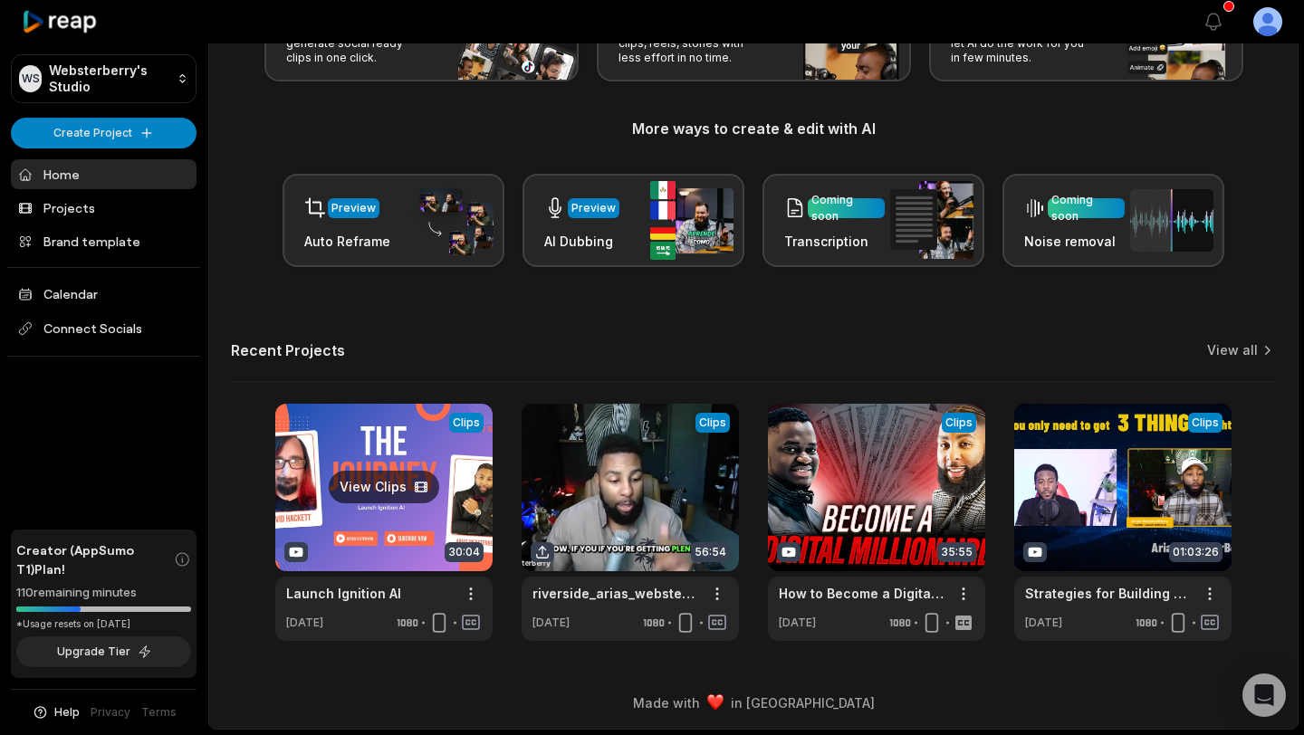 Image resolution: width=1304 pixels, height=735 pixels. What do you see at coordinates (1074, 241) in the screenshot?
I see `h3: Noise removal` at bounding box center [1074, 241].